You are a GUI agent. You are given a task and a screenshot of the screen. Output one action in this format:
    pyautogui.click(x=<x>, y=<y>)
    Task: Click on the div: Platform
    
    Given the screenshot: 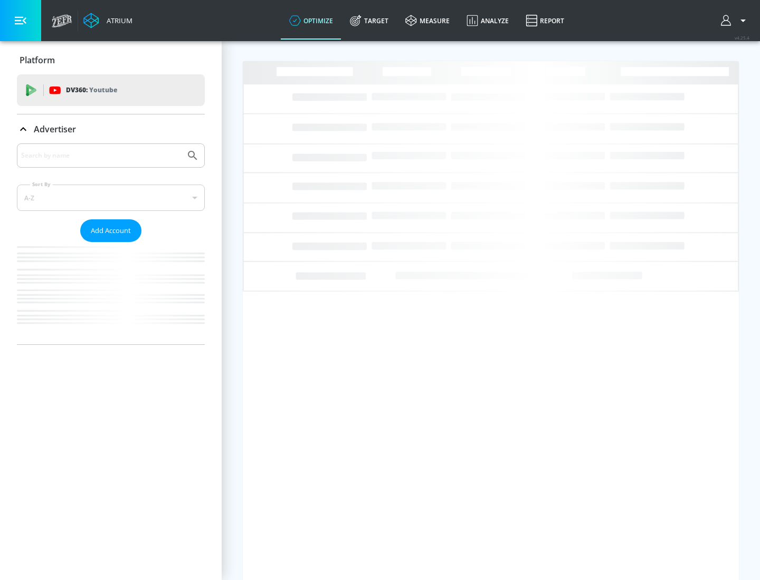 What is the action you would take?
    pyautogui.click(x=111, y=60)
    